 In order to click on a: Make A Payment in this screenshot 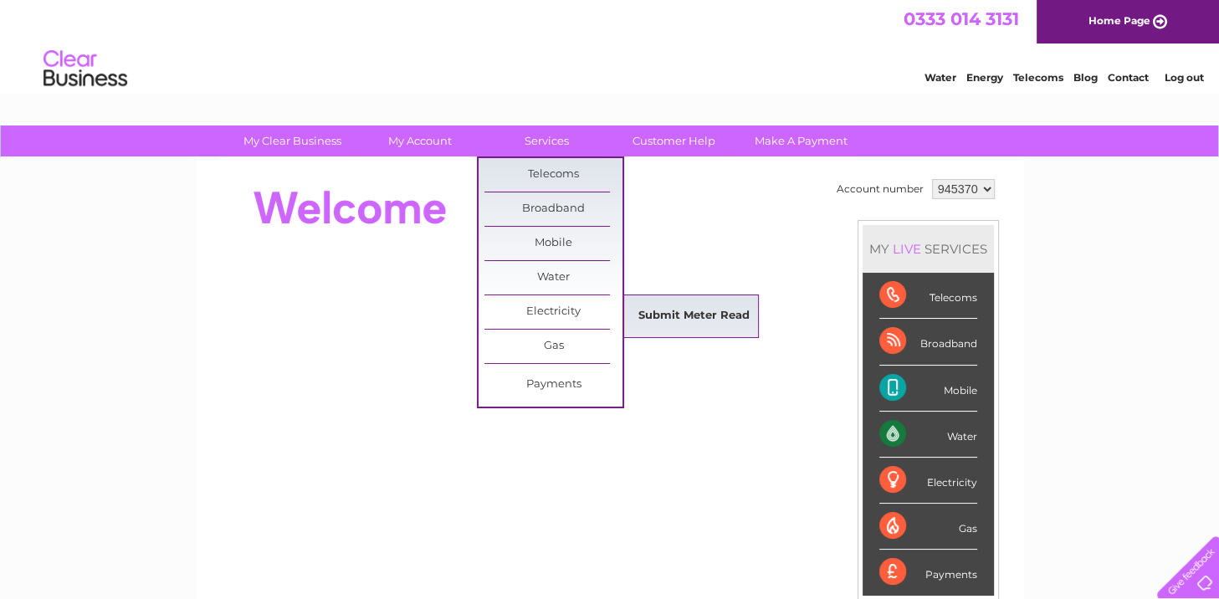, I will do `click(801, 141)`.